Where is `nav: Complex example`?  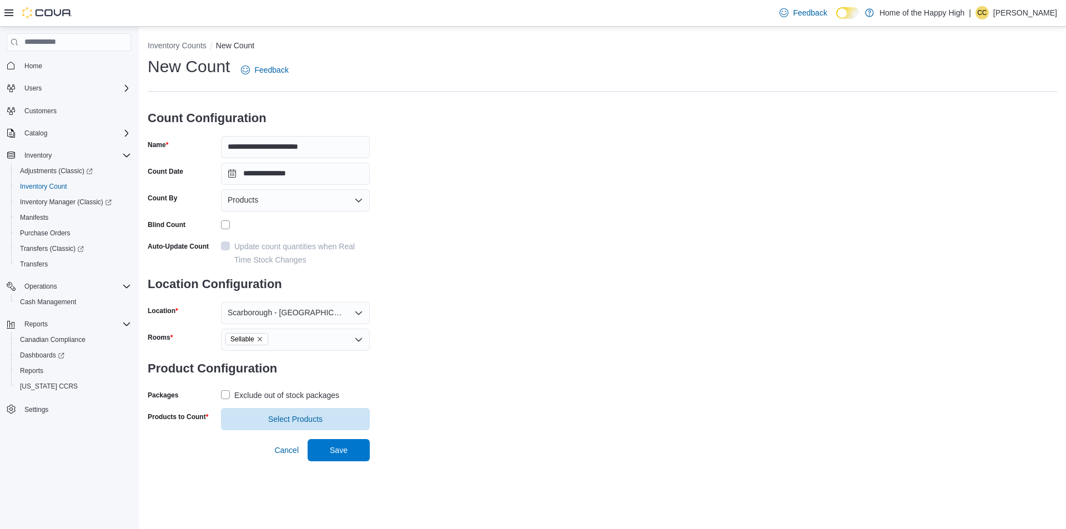
nav: Complex example is located at coordinates (69, 250).